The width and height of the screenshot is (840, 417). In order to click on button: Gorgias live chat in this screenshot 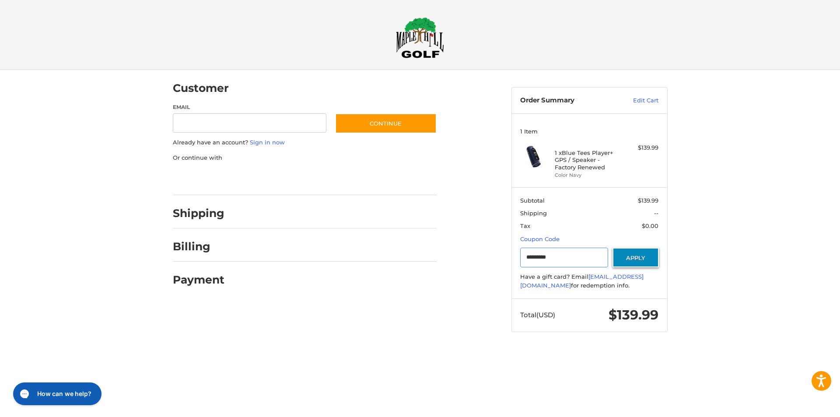, I will do `click(49, 14)`.